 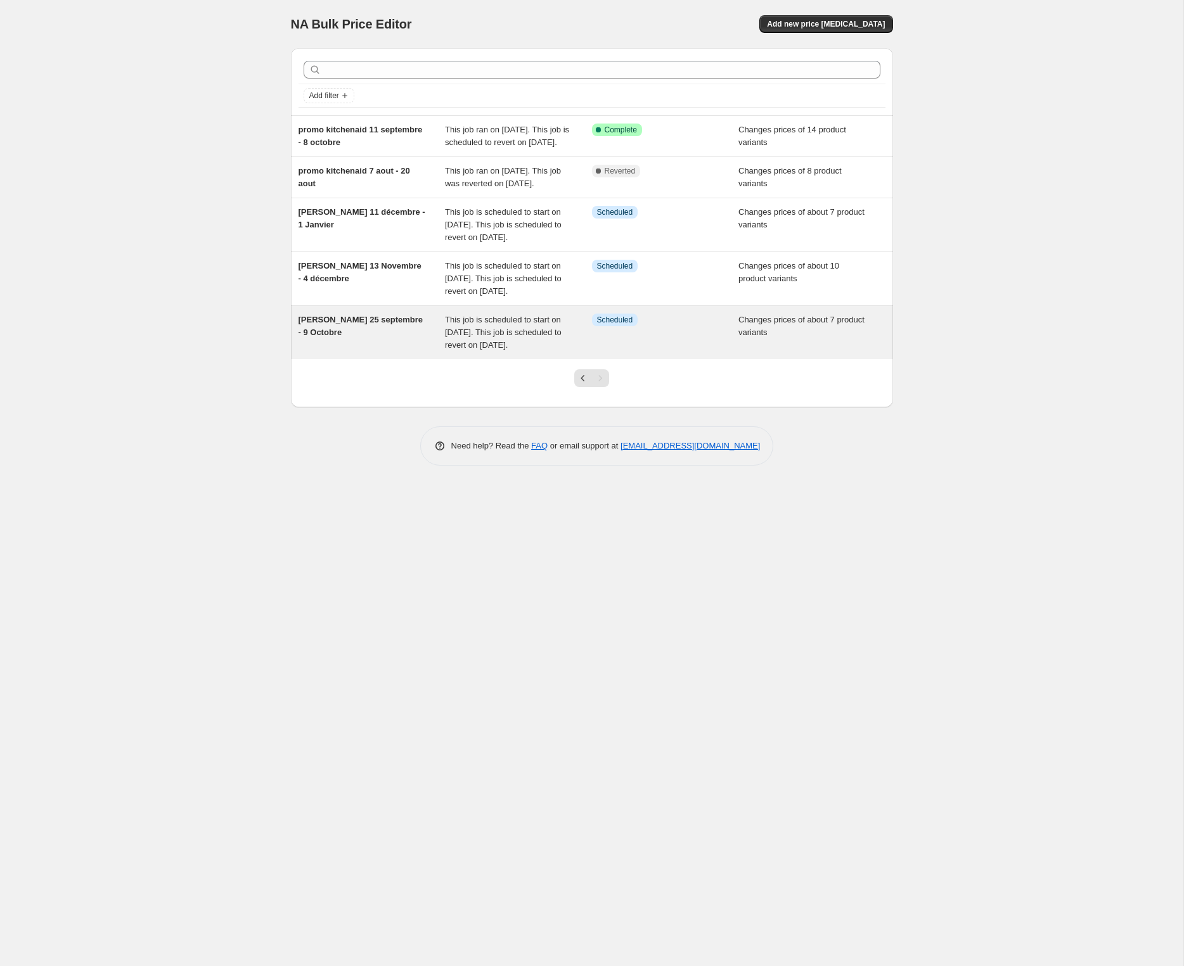 I want to click on a: FAQ, so click(x=539, y=445).